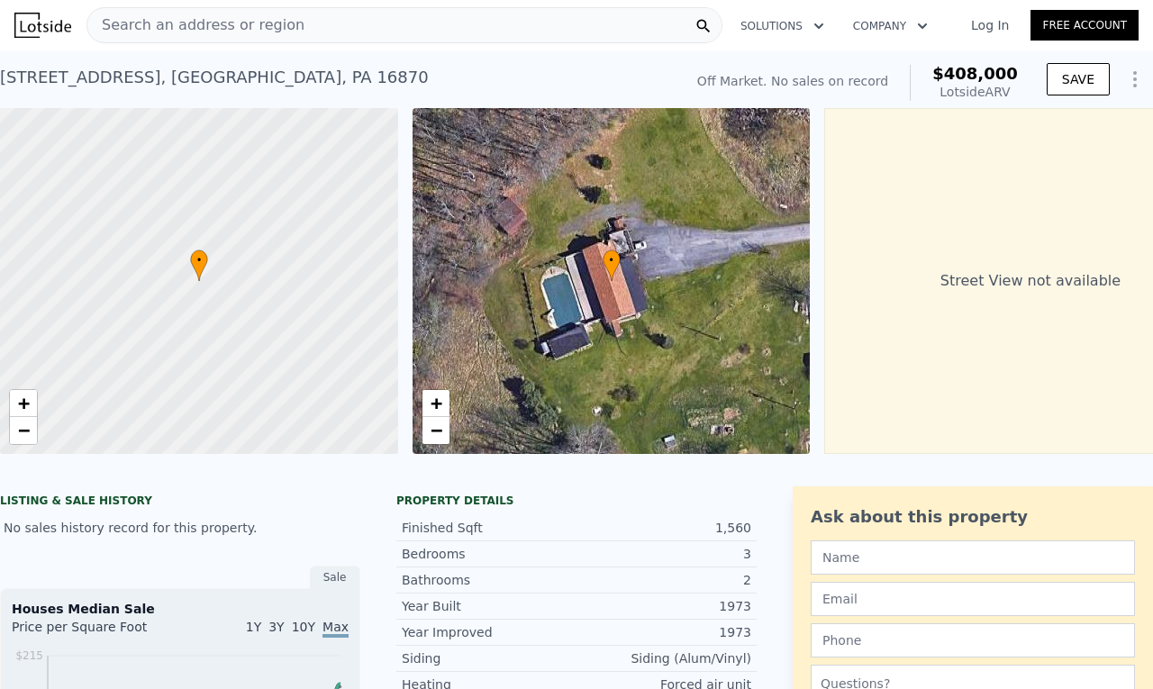  Describe the element at coordinates (664, 554) in the screenshot. I see `div: 3` at that location.